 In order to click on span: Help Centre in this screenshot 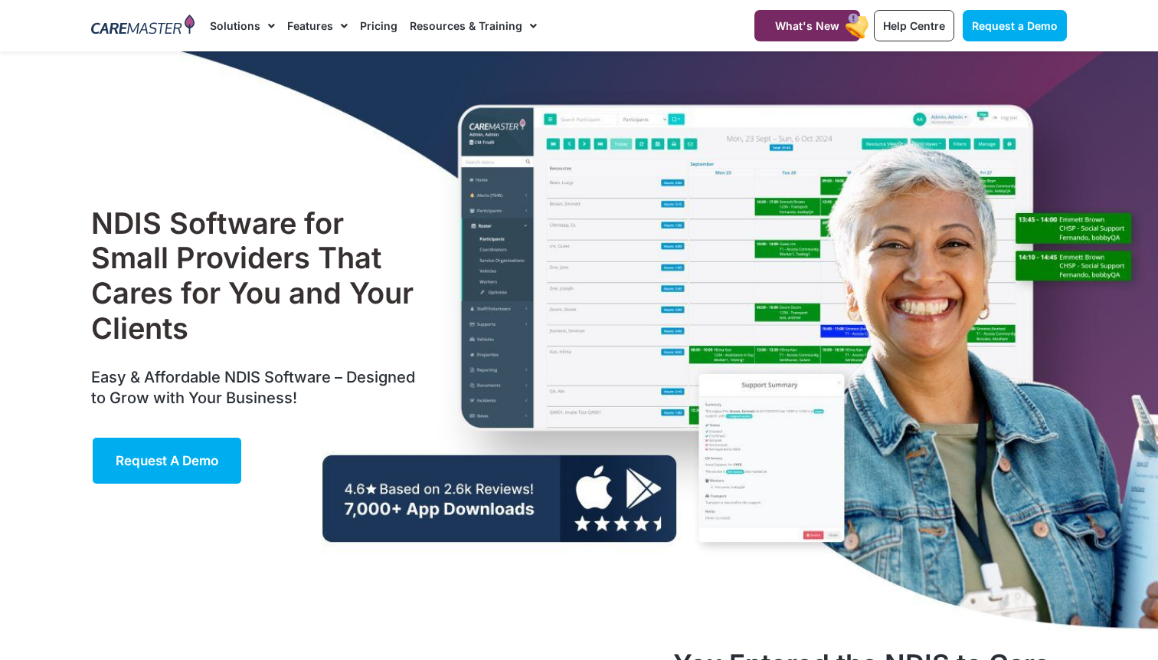, I will do `click(914, 25)`.